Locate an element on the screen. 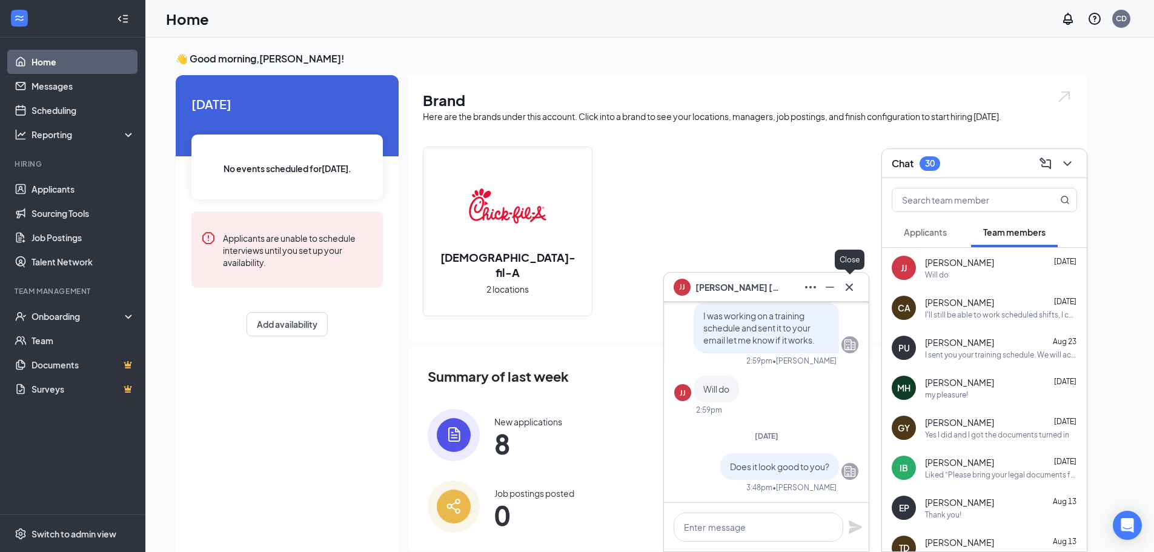 Image resolution: width=1154 pixels, height=552 pixels. div: Thank you! is located at coordinates (943, 514).